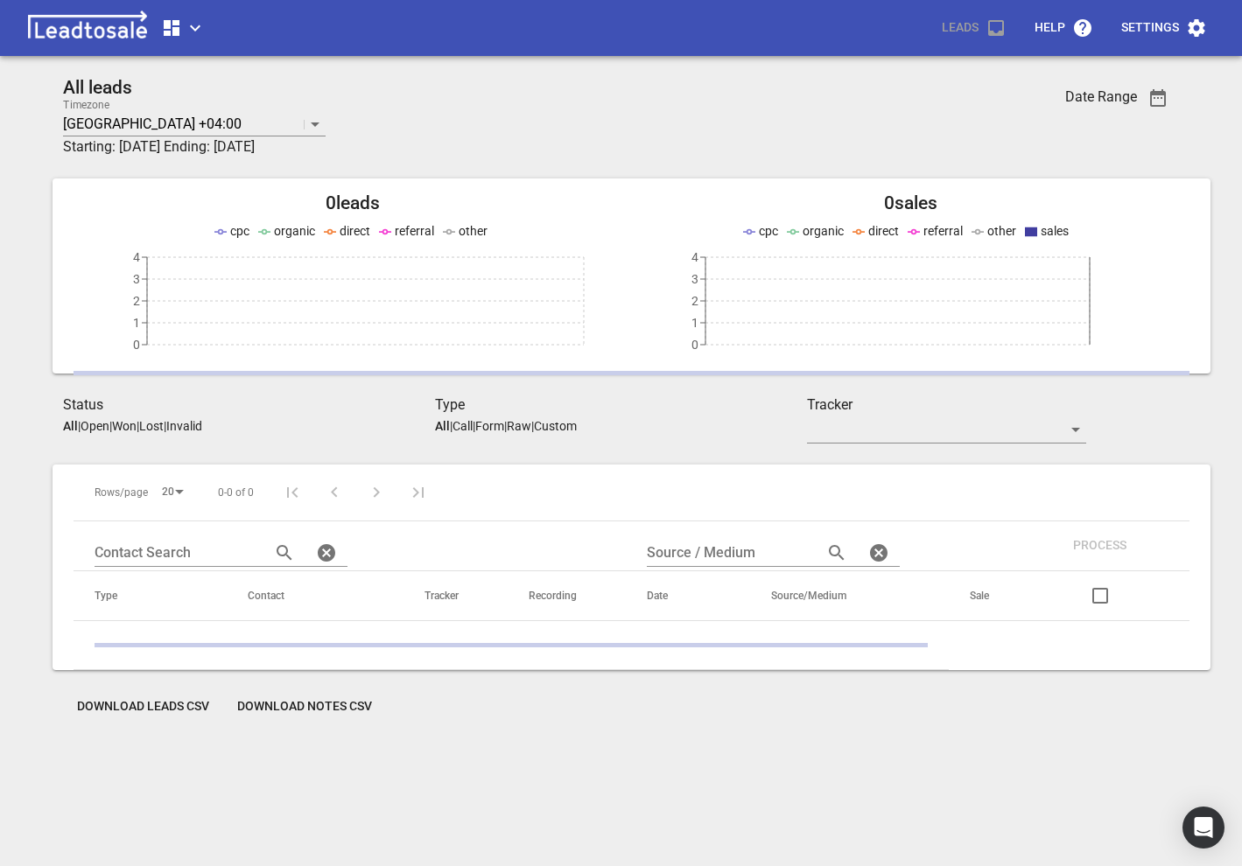 The width and height of the screenshot is (1242, 866). I want to click on span: Rows/page, so click(121, 493).